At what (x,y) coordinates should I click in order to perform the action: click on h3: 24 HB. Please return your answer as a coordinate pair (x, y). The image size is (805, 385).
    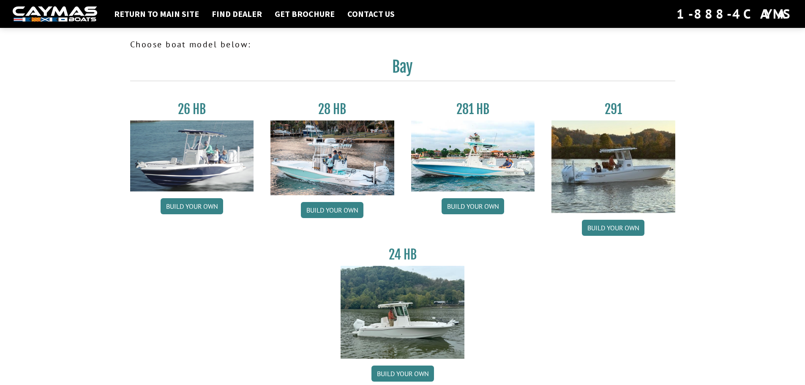
    Looking at the image, I should click on (402, 254).